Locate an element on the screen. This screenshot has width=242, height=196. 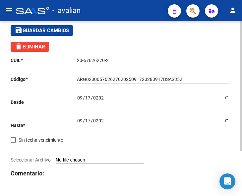
mat-icon: person is located at coordinates (233, 10).